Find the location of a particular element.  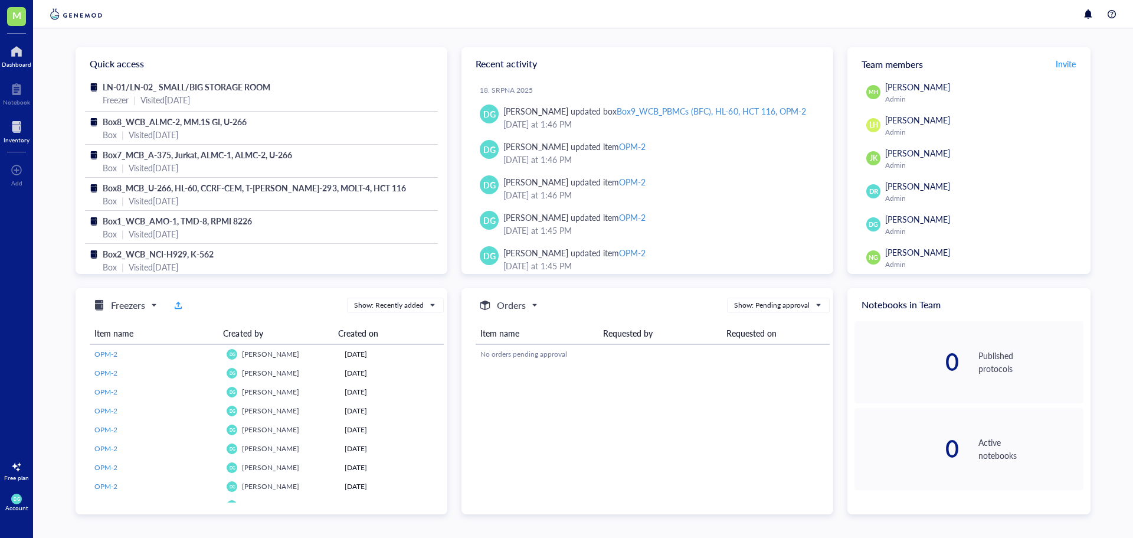

div: Dashboard is located at coordinates (17, 64).